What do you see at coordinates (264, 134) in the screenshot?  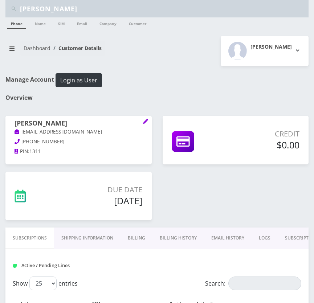 I see `p: Credit` at bounding box center [264, 134].